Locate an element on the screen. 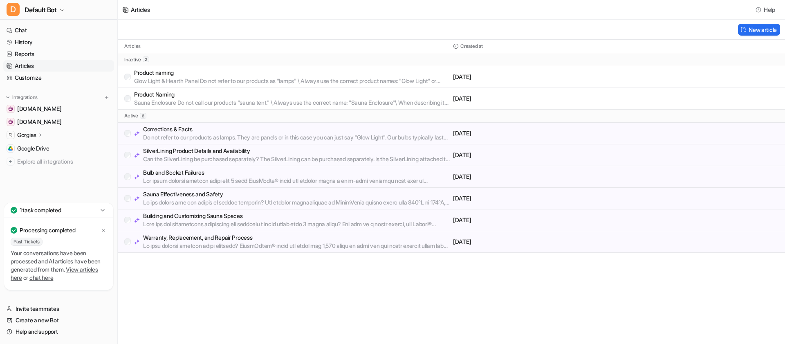  img: sauna.space is located at coordinates (11, 122).